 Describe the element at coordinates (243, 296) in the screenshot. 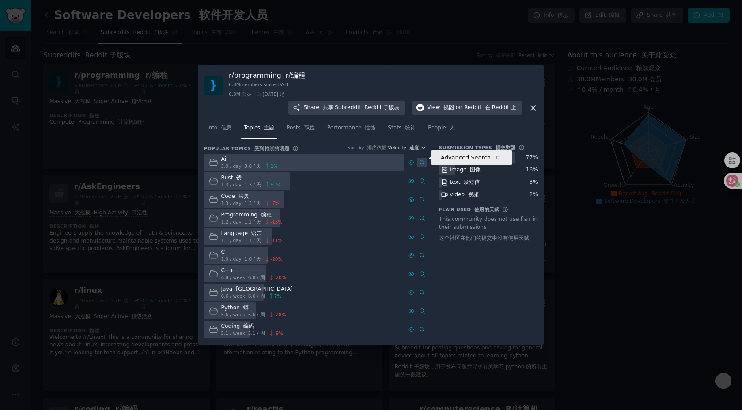

I see `span: 6.6 / week` at that location.